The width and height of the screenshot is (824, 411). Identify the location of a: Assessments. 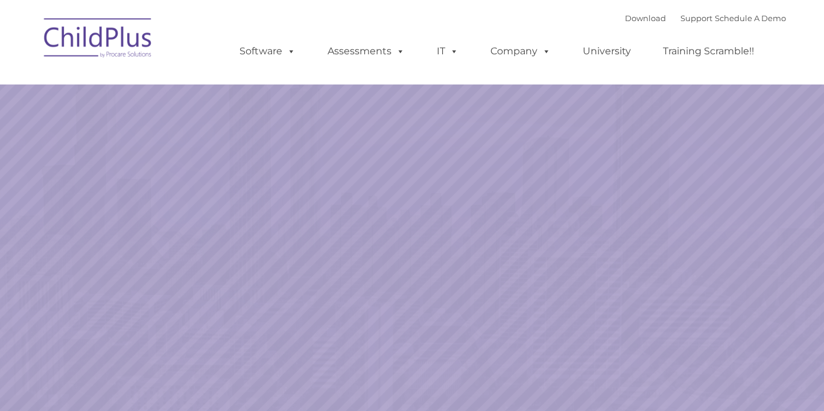
(366, 51).